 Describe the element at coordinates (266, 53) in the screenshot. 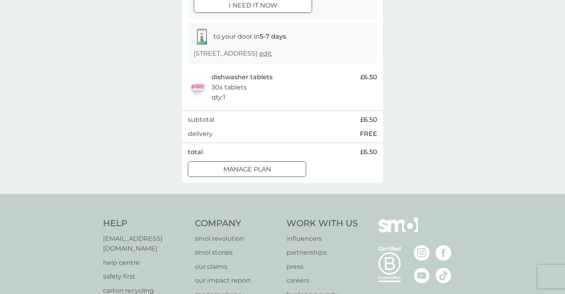

I see `a: edit` at that location.